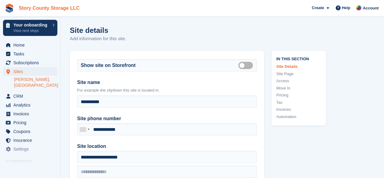 This screenshot has width=384, height=178. I want to click on span: In this section, so click(299, 58).